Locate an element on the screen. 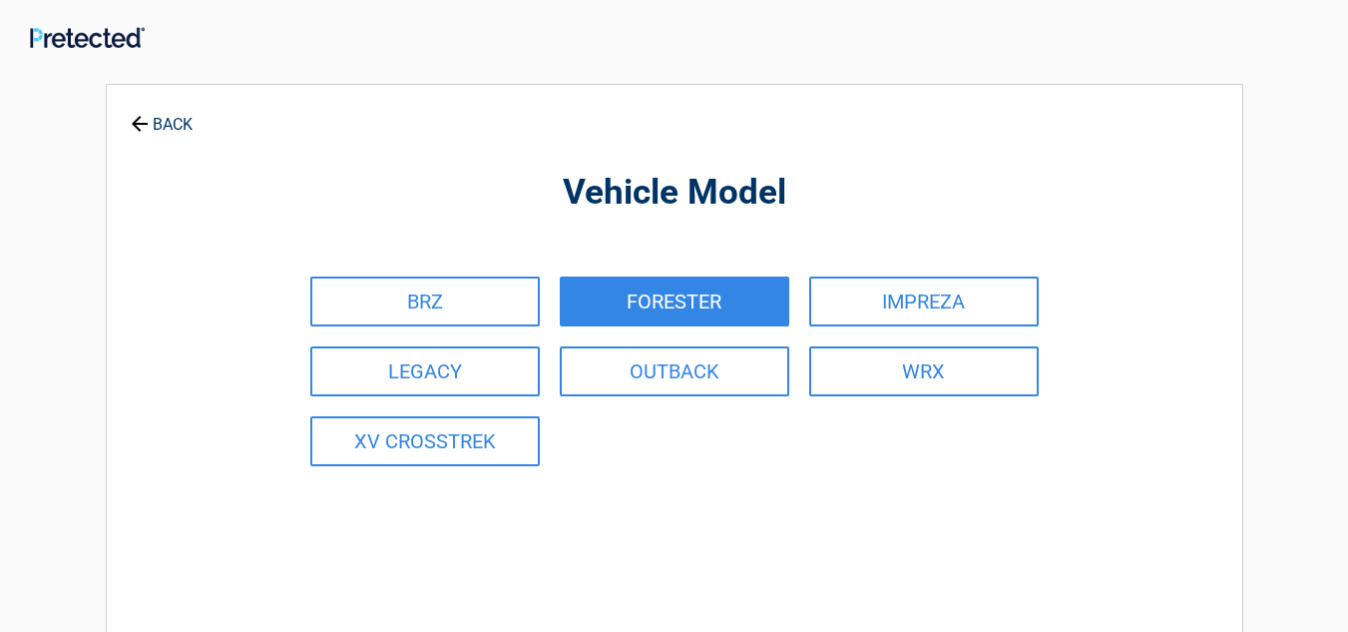 The height and width of the screenshot is (632, 1348). a: OUTBACK is located at coordinates (675, 371).